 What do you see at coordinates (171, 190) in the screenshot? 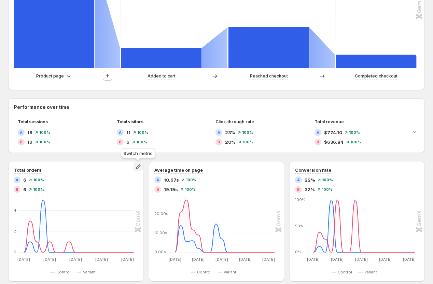
I see `span: 19.19s` at bounding box center [171, 190].